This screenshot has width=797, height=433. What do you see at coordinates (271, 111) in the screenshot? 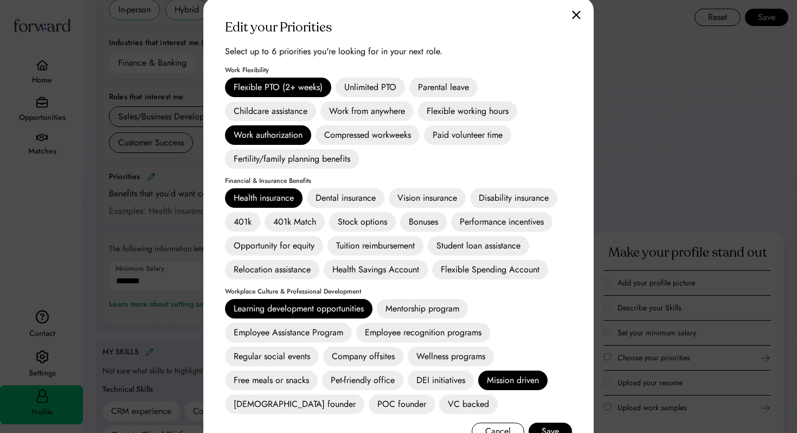
I see `div: Childcare assistance` at bounding box center [271, 111].